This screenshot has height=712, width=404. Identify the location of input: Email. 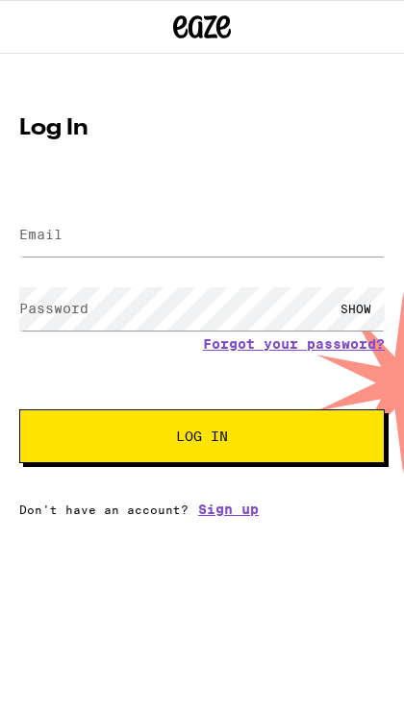
(202, 235).